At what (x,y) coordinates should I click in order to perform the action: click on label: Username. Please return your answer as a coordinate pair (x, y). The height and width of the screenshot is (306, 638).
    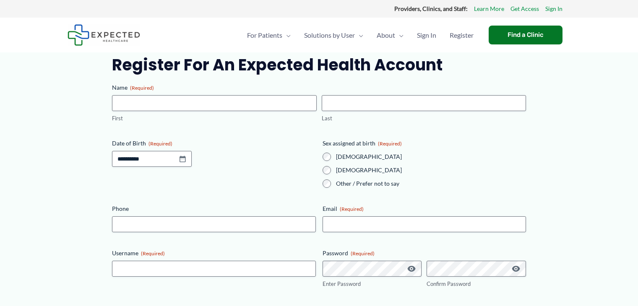
    Looking at the image, I should click on (213, 253).